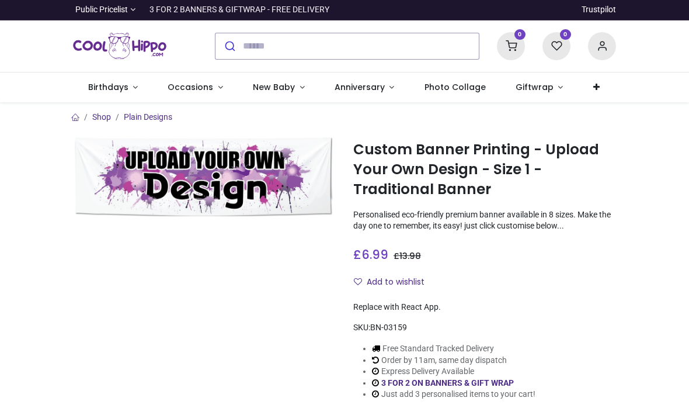  Describe the element at coordinates (447, 382) in the screenshot. I see `a: 3 FOR 2 ON BANNERS & GIFT WRAP` at that location.